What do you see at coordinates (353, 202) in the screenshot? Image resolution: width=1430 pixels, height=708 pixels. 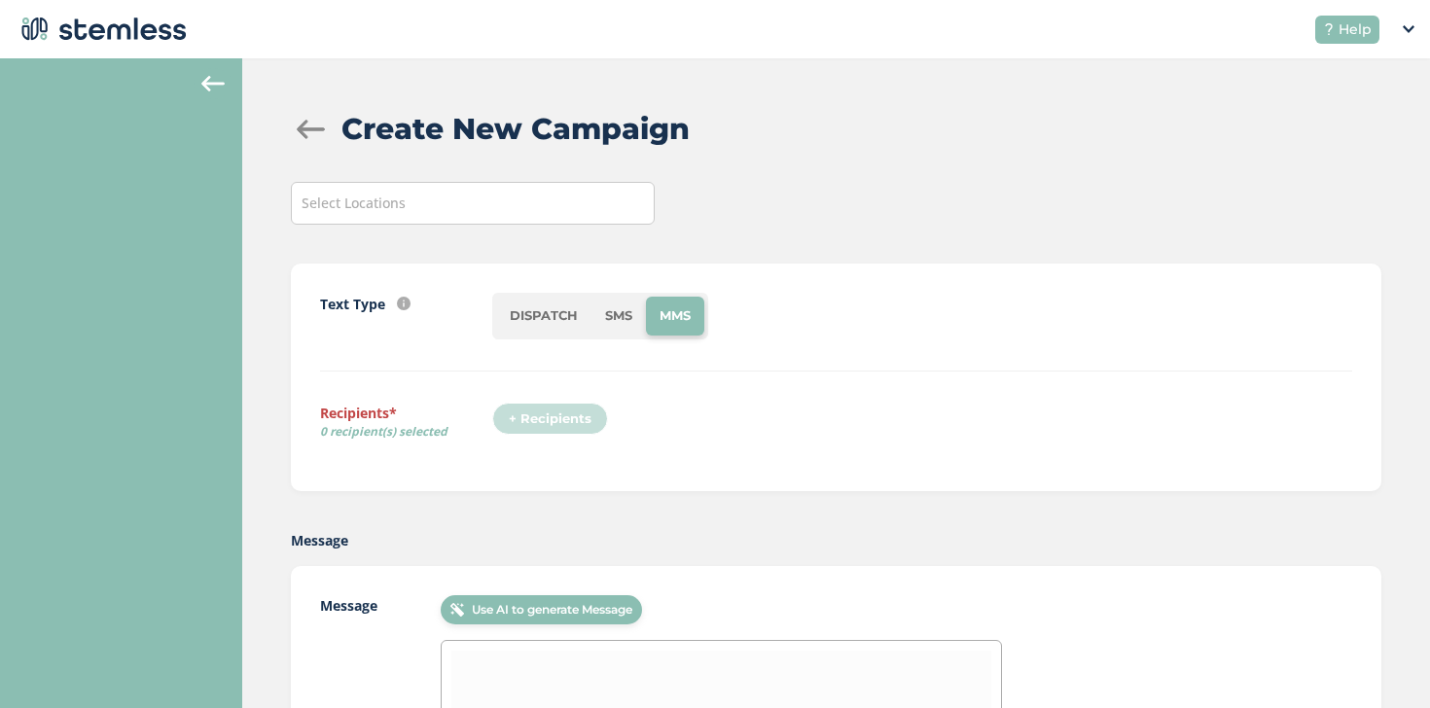 I see `span: Select Locations` at bounding box center [353, 202].